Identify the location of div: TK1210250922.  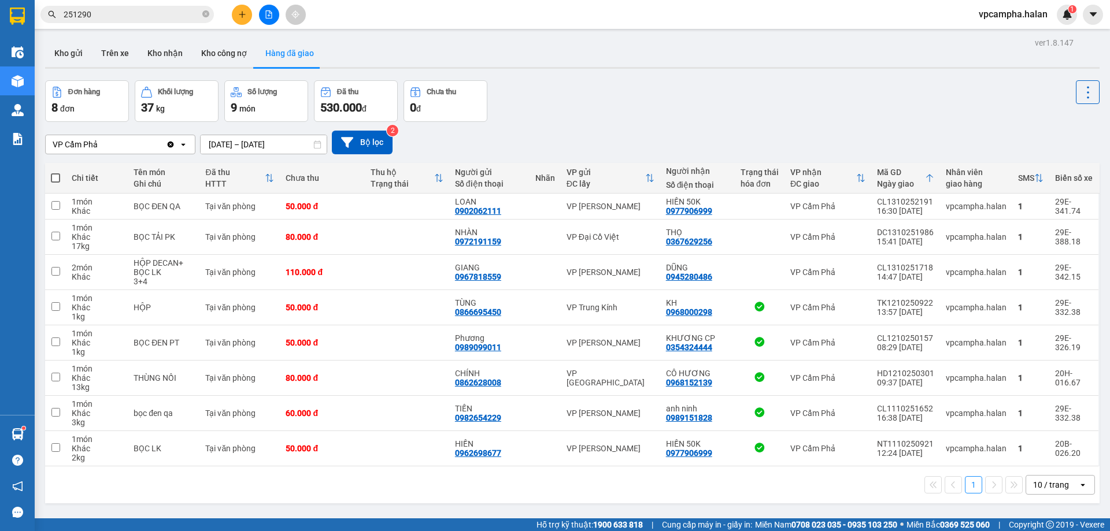
(906, 303).